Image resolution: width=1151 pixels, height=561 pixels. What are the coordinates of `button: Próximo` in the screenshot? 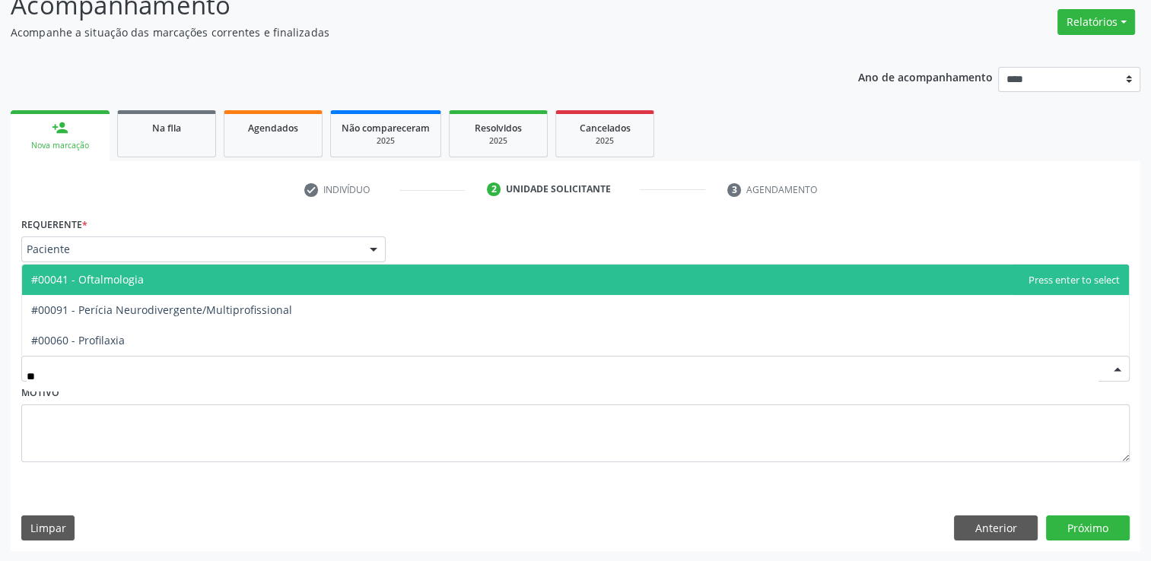 It's located at (1088, 529).